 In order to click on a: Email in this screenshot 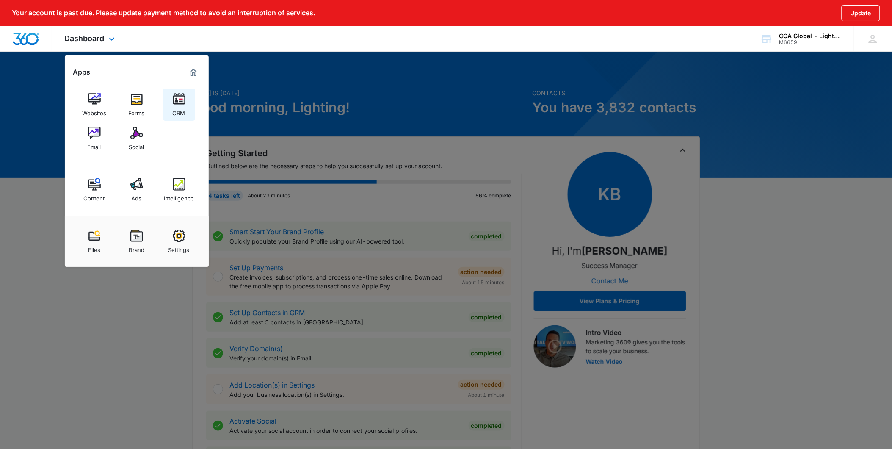, I will do `click(94, 138)`.